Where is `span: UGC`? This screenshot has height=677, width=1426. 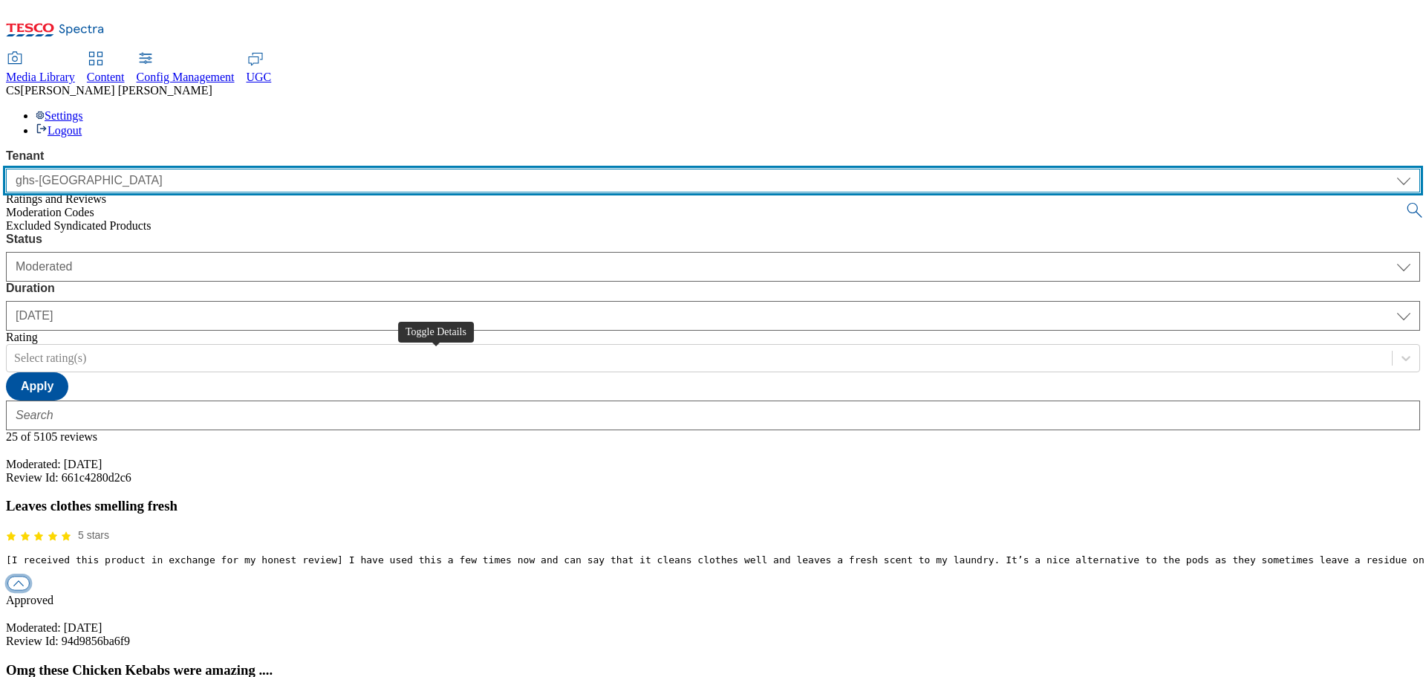
span: UGC is located at coordinates (259, 76).